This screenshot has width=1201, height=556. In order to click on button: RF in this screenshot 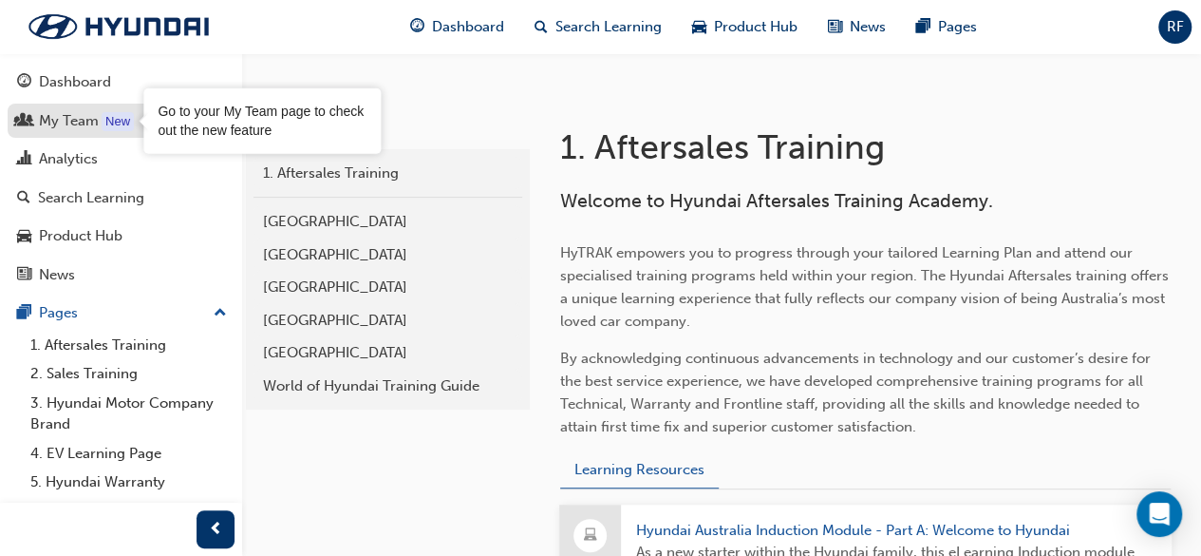, I will do `click(1175, 27)`.